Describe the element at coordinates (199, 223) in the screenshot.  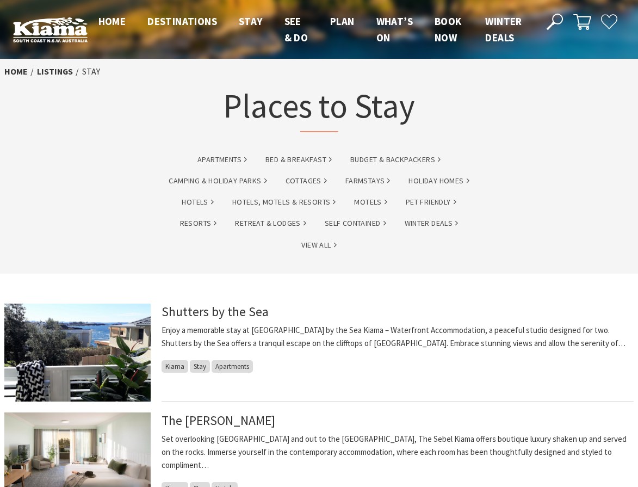
I see `a: Resorts` at that location.